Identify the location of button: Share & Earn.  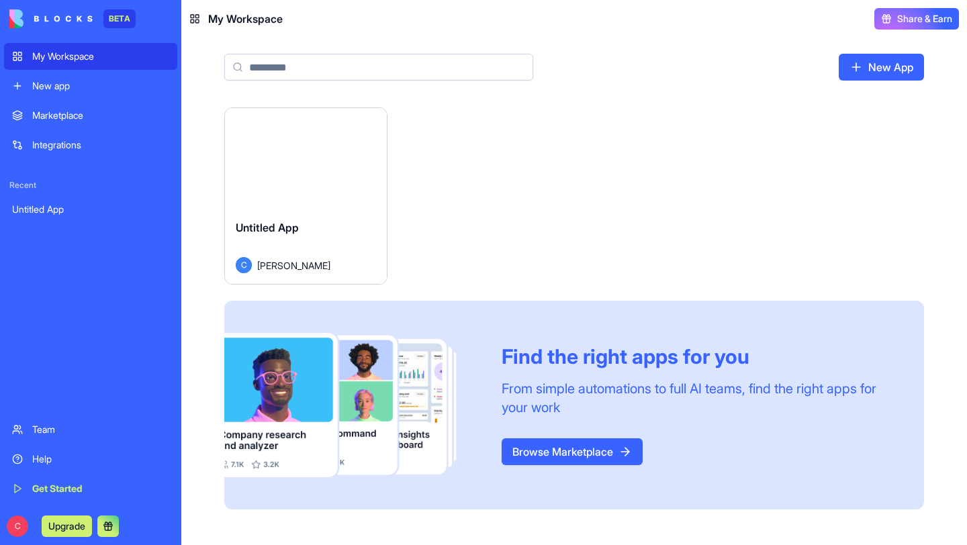
(917, 19).